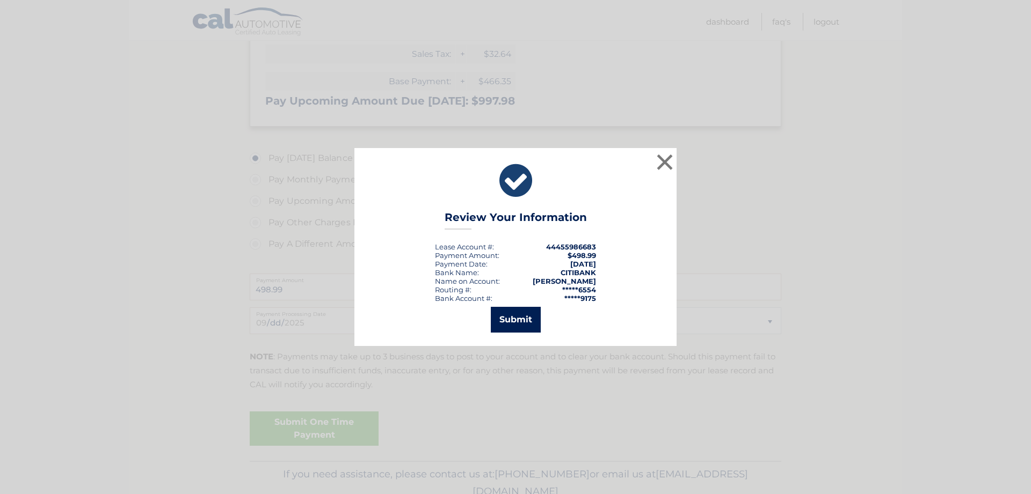  I want to click on strong: CITIBANK, so click(578, 273).